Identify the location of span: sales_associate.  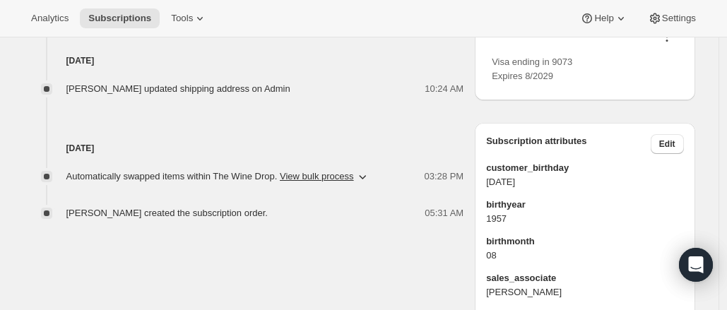
(584, 278).